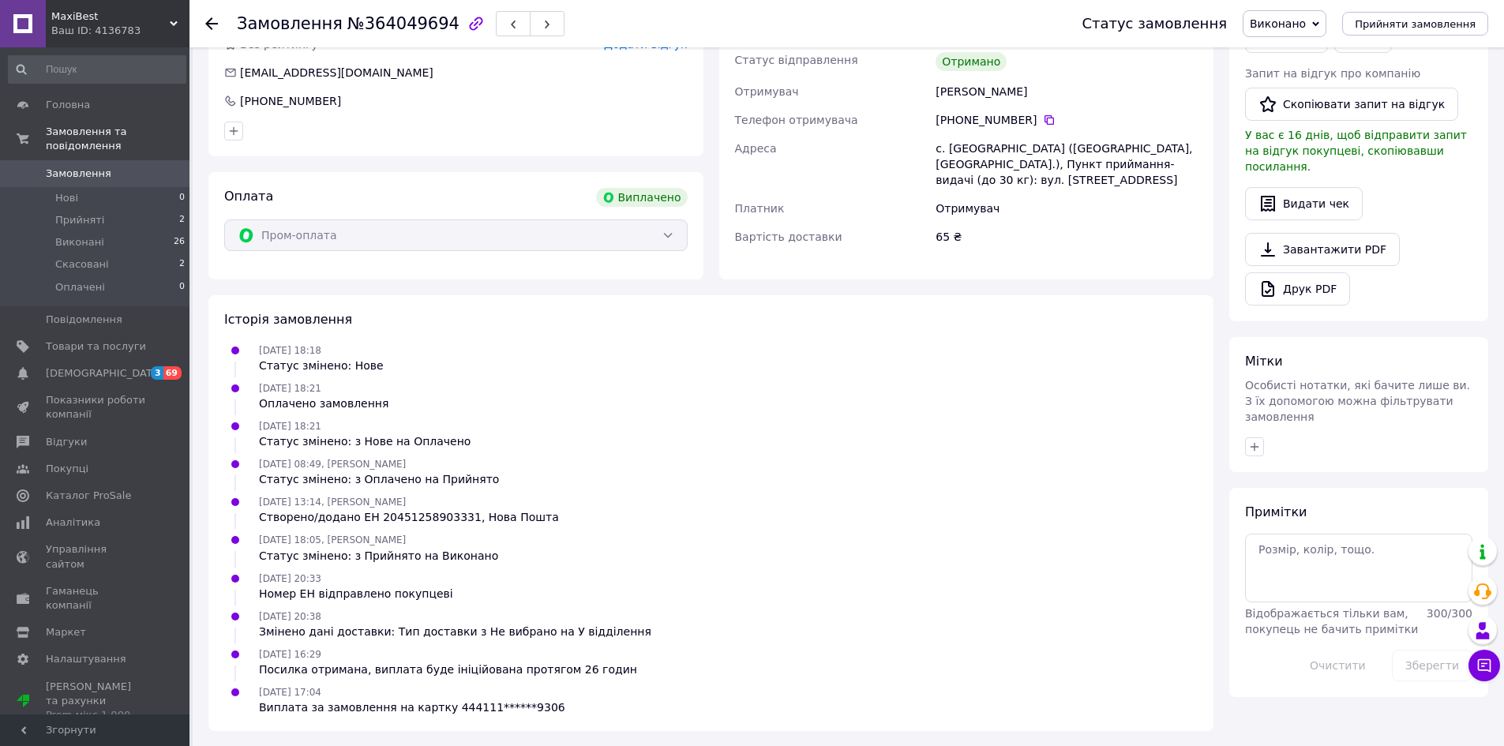 The image size is (1504, 746). Describe the element at coordinates (96, 715) in the screenshot. I see `div: Prom мікс 1 000` at that location.